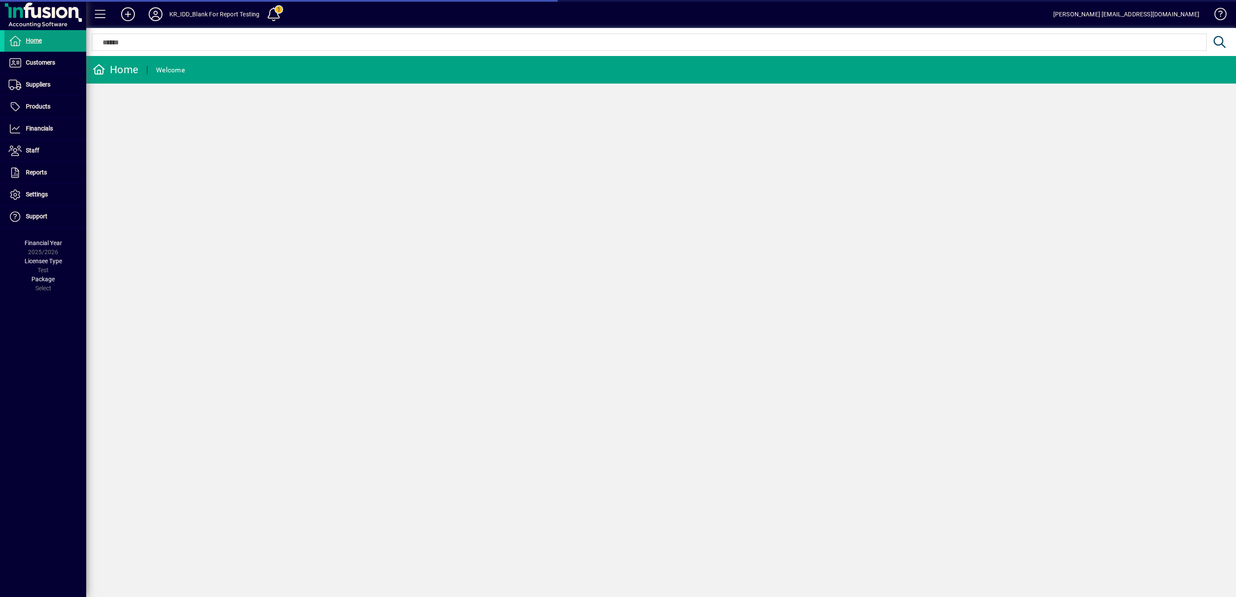 The image size is (1236, 597). I want to click on button: Profile, so click(156, 14).